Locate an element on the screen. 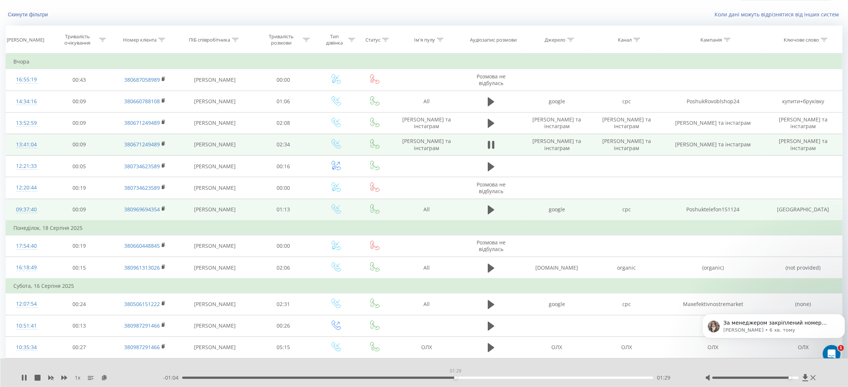 This screenshot has width=848, height=387. td: organic is located at coordinates (626, 268).